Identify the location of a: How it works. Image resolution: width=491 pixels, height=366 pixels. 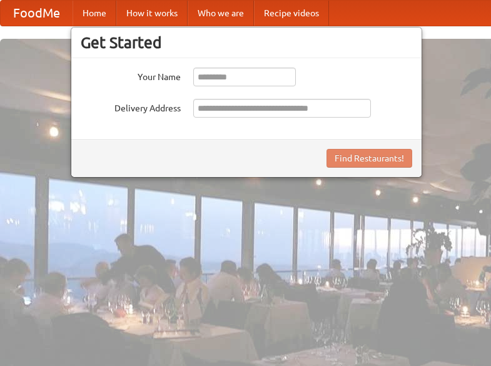
(152, 13).